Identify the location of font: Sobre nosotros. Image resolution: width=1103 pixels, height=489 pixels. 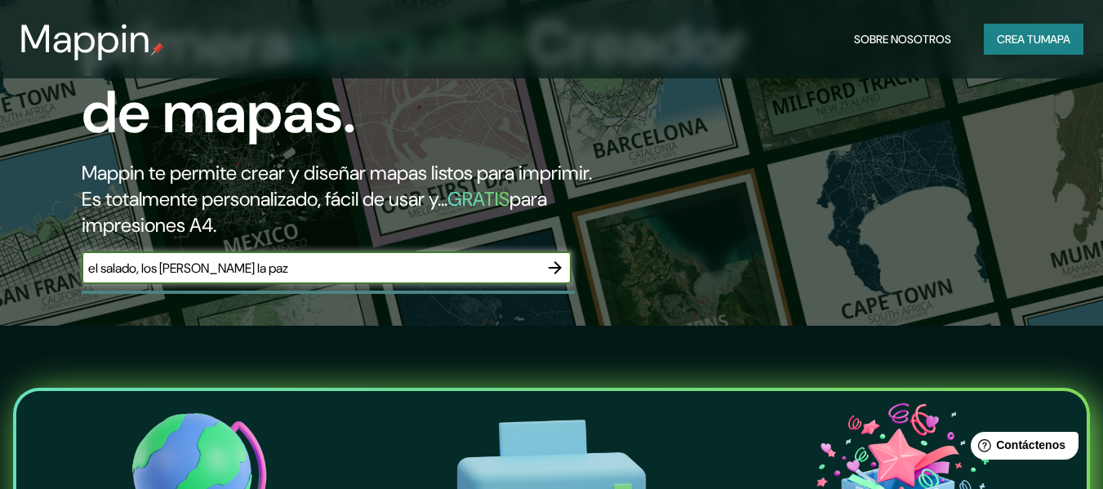
(902, 39).